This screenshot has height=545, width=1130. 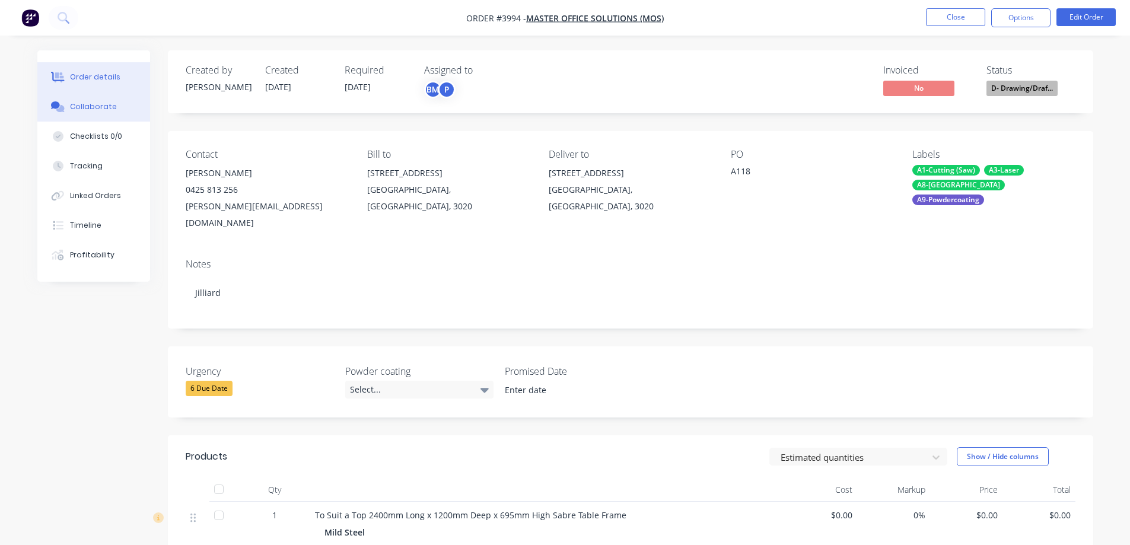 What do you see at coordinates (805, 173) in the screenshot?
I see `div: A118` at bounding box center [805, 173].